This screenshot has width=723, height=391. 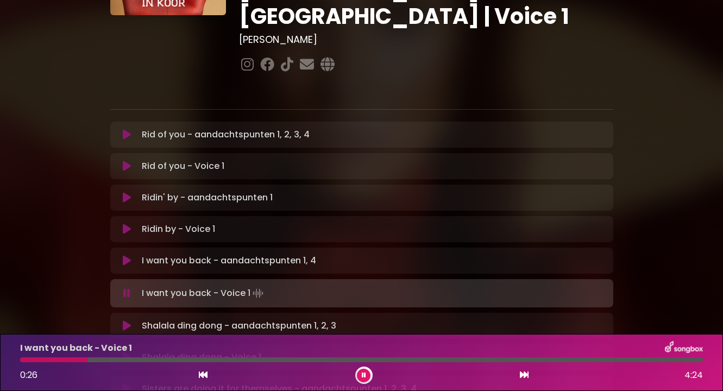 I want to click on p: Rid of you - Voice 1, so click(x=183, y=166).